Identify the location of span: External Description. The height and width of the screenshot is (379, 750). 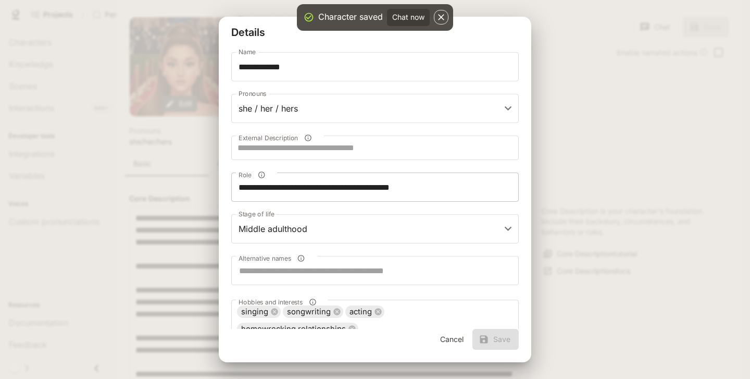
(268, 137).